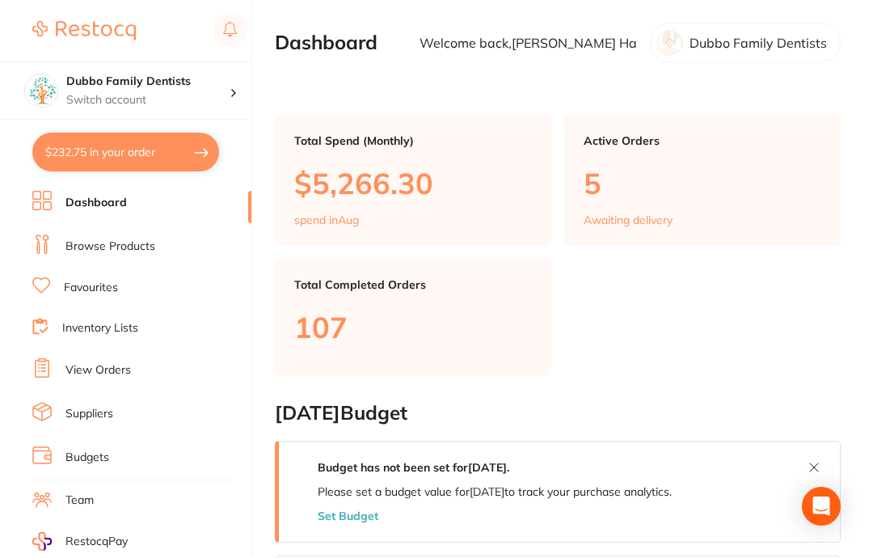  I want to click on h2: Dashboard, so click(326, 43).